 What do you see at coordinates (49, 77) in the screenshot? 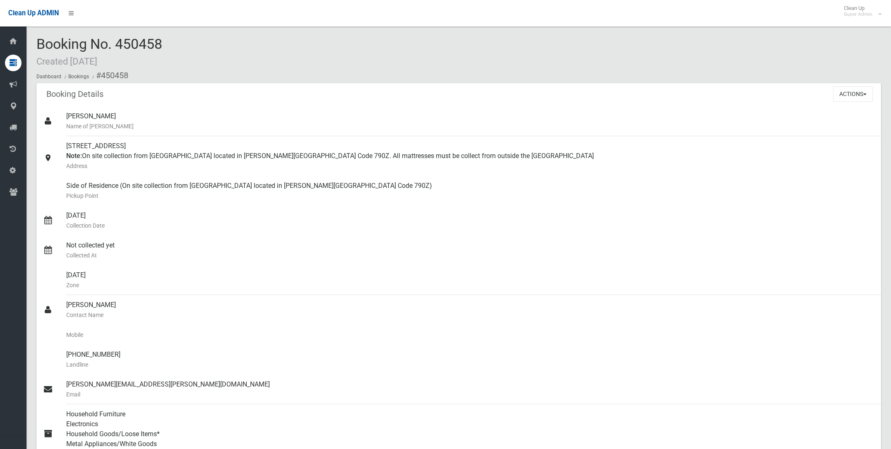
I see `a: Dashboard` at bounding box center [49, 77].